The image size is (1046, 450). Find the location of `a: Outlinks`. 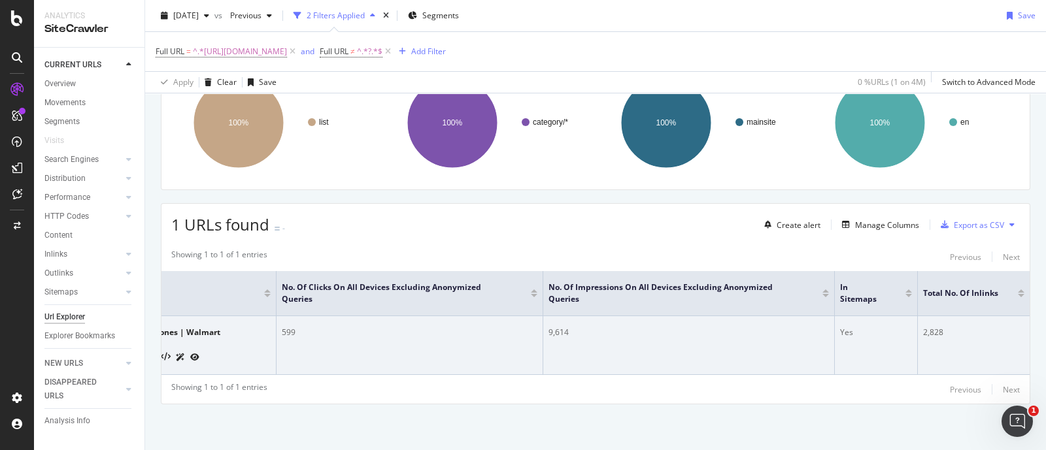

a: Outlinks is located at coordinates (83, 273).